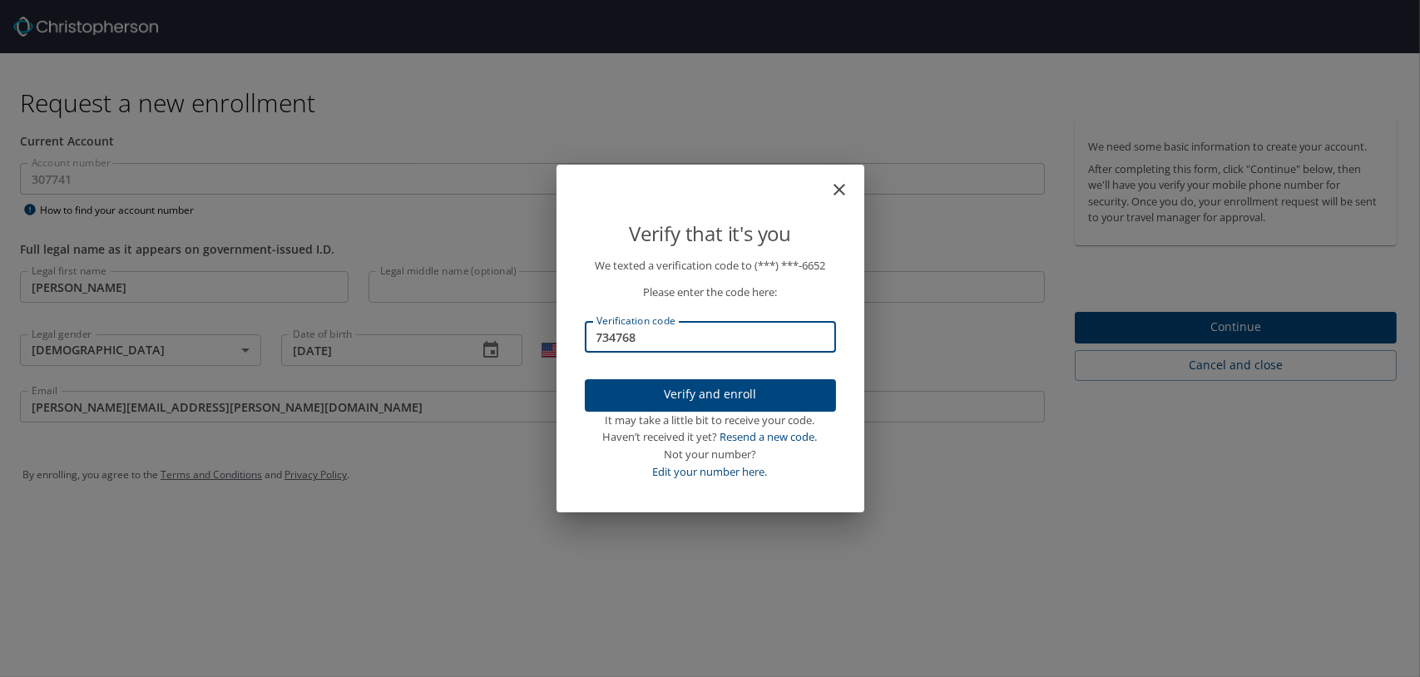  I want to click on div: It may take a little bit to receive your code., so click(710, 420).